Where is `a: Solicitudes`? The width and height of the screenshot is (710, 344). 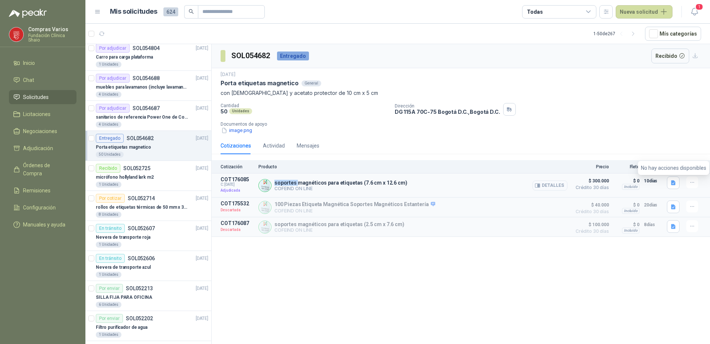
a: Solicitudes is located at coordinates (43, 97).